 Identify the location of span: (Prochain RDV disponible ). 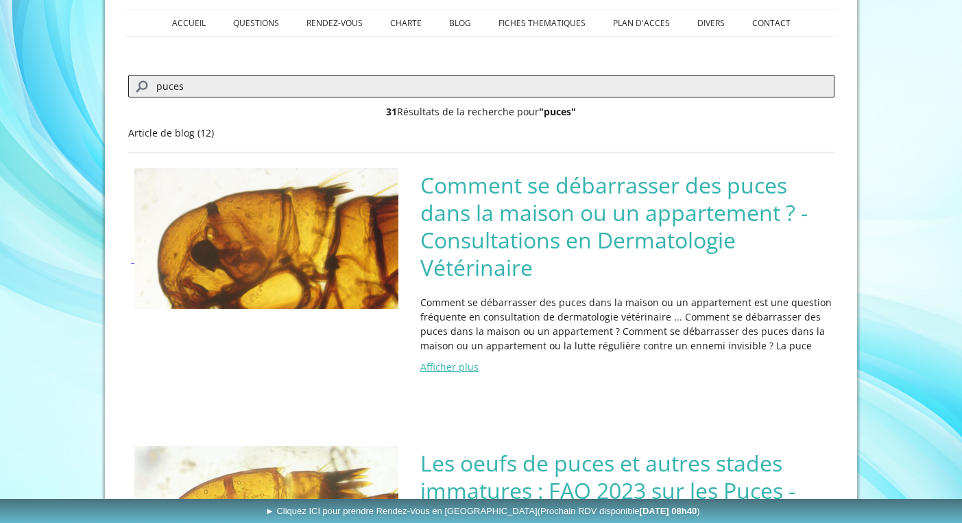
(619, 510).